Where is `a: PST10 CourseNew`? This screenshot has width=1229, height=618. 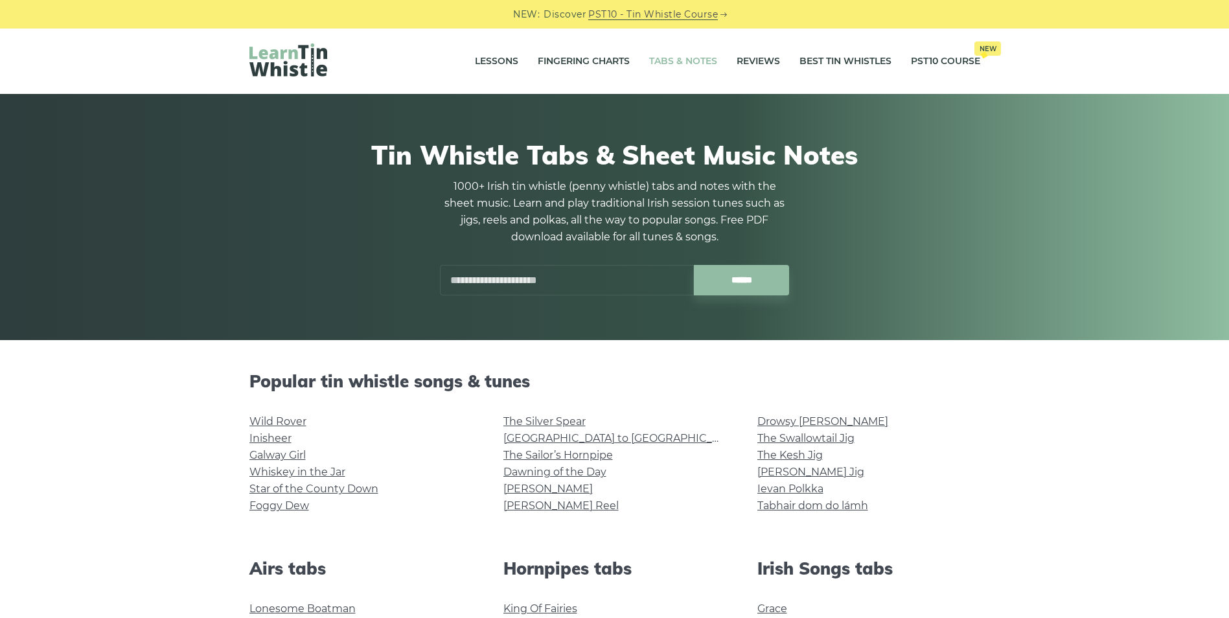
a: PST10 CourseNew is located at coordinates (946, 62).